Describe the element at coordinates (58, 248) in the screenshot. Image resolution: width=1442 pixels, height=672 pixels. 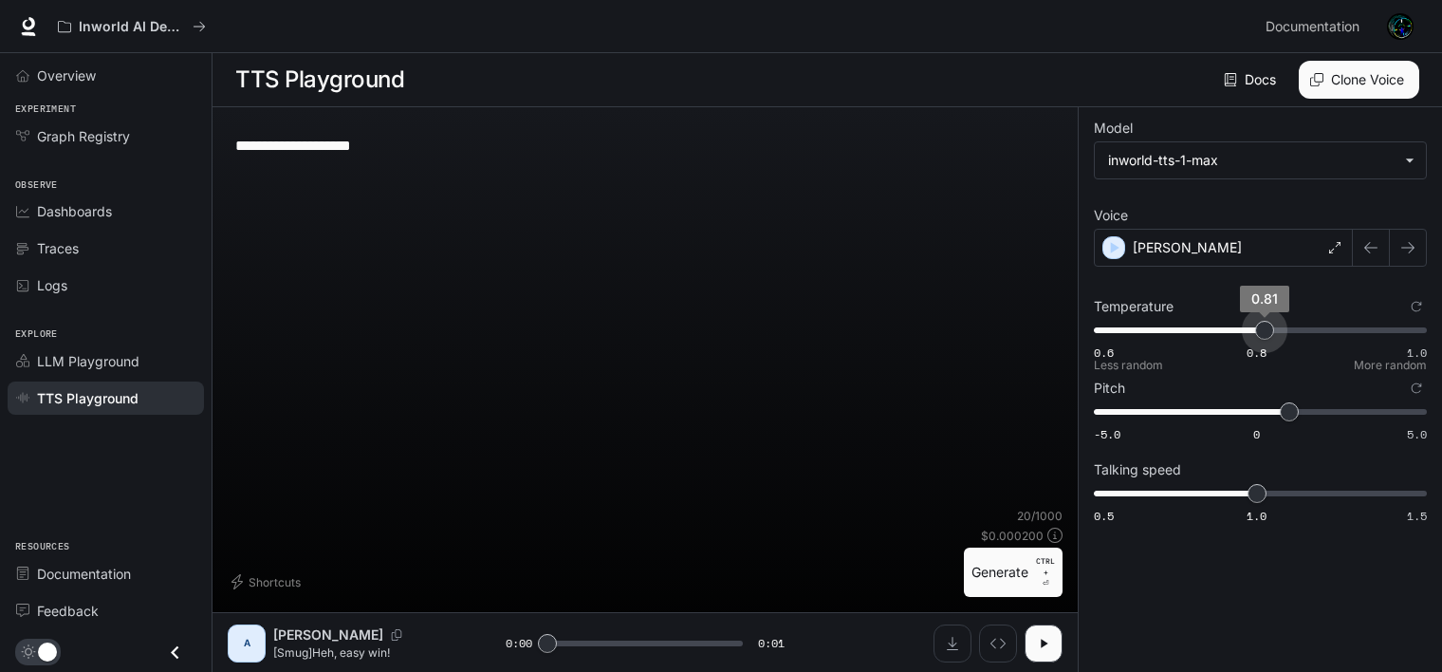
I see `span: Traces` at that location.